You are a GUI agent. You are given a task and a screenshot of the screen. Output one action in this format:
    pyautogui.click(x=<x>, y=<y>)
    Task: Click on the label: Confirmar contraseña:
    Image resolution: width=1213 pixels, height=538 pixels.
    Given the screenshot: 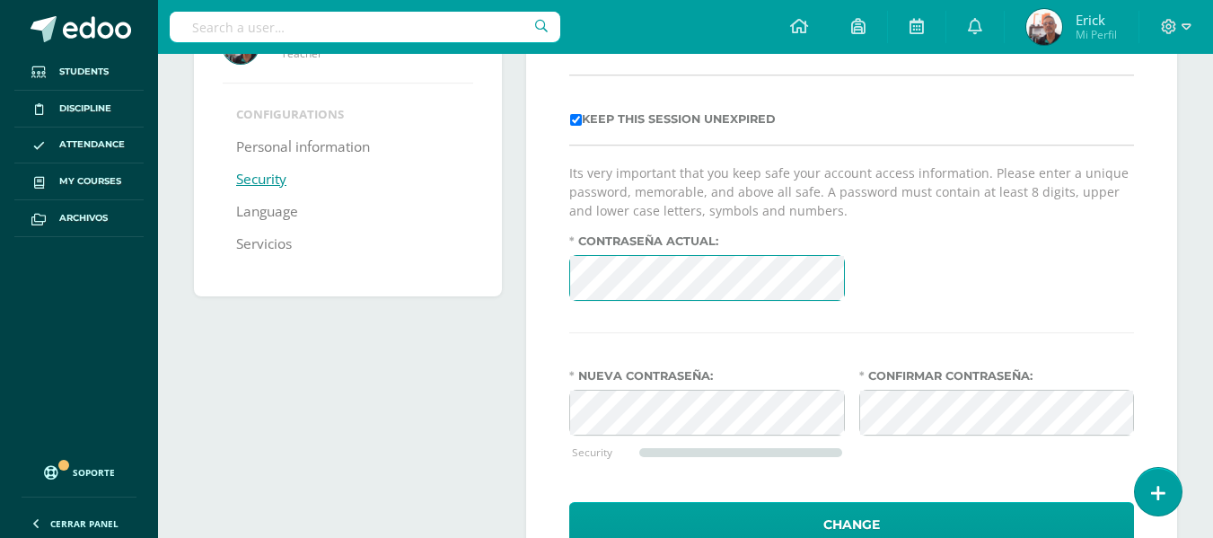 What is the action you would take?
    pyautogui.click(x=997, y=375)
    